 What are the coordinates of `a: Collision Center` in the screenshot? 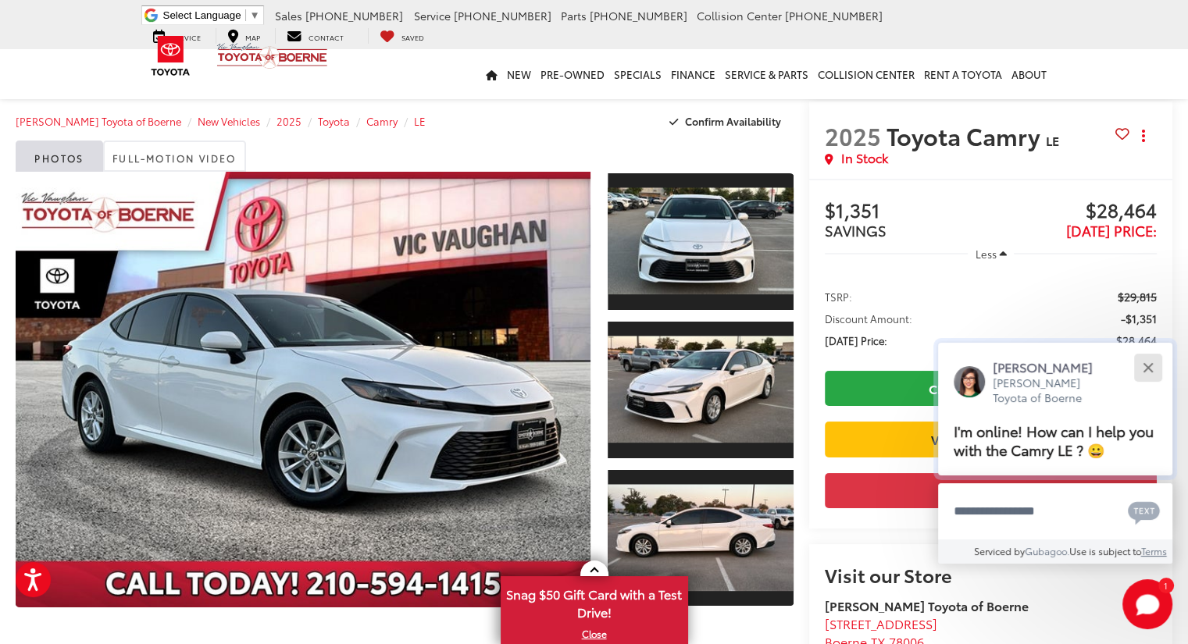 It's located at (866, 74).